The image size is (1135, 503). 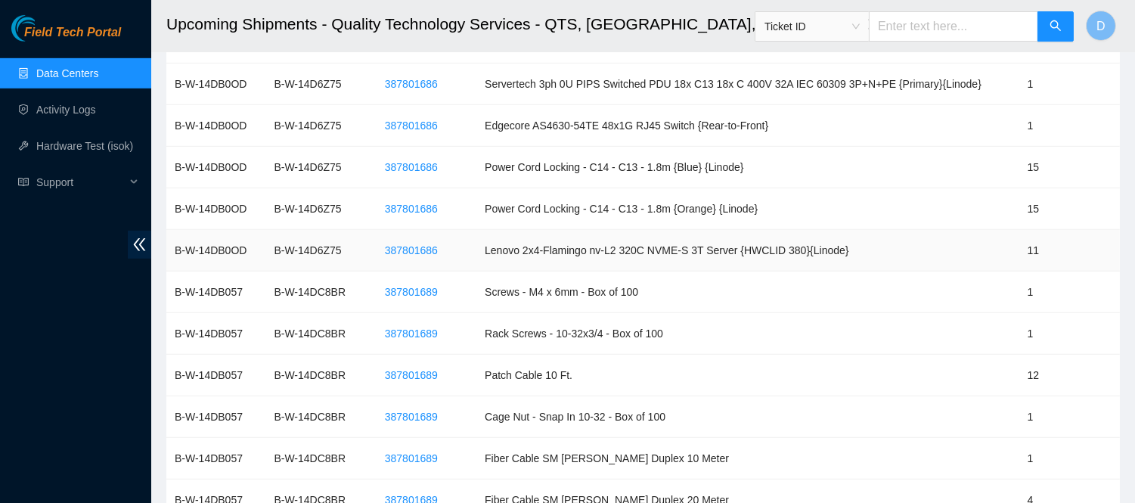 What do you see at coordinates (747, 126) in the screenshot?
I see `td: Edgecore AS4630-54TE 48x1G RJ45 Switch {Rear-to-Front}` at bounding box center [747, 126].